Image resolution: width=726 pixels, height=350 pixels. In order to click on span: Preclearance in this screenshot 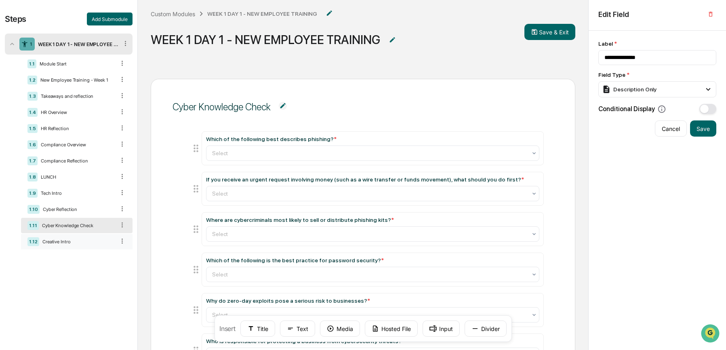, I will do `click(34, 106)`.